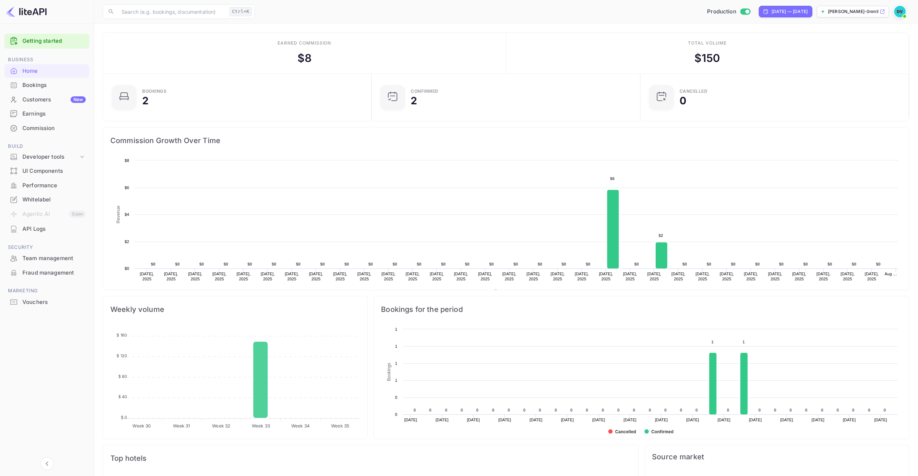 This screenshot has height=476, width=918. What do you see at coordinates (777, 456) in the screenshot?
I see `span: Source market` at bounding box center [777, 456].